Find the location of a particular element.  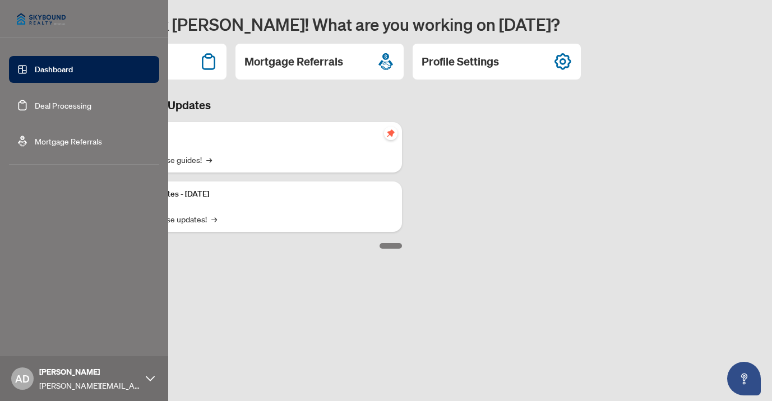

h2: Mortgage Referrals is located at coordinates (294, 62).